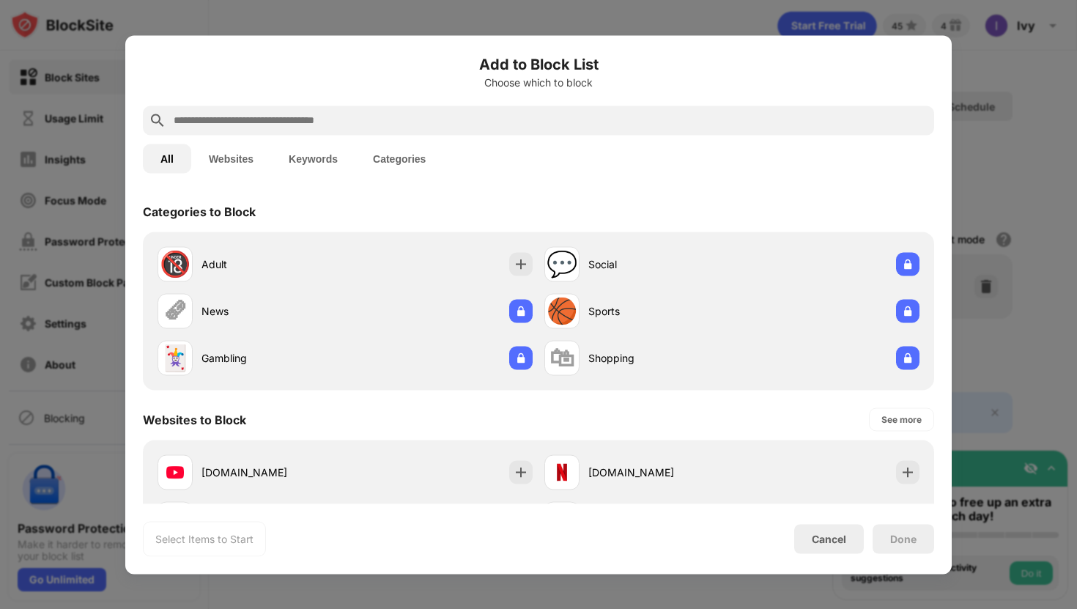 Image resolution: width=1077 pixels, height=609 pixels. What do you see at coordinates (167, 158) in the screenshot?
I see `button: All` at bounding box center [167, 158].